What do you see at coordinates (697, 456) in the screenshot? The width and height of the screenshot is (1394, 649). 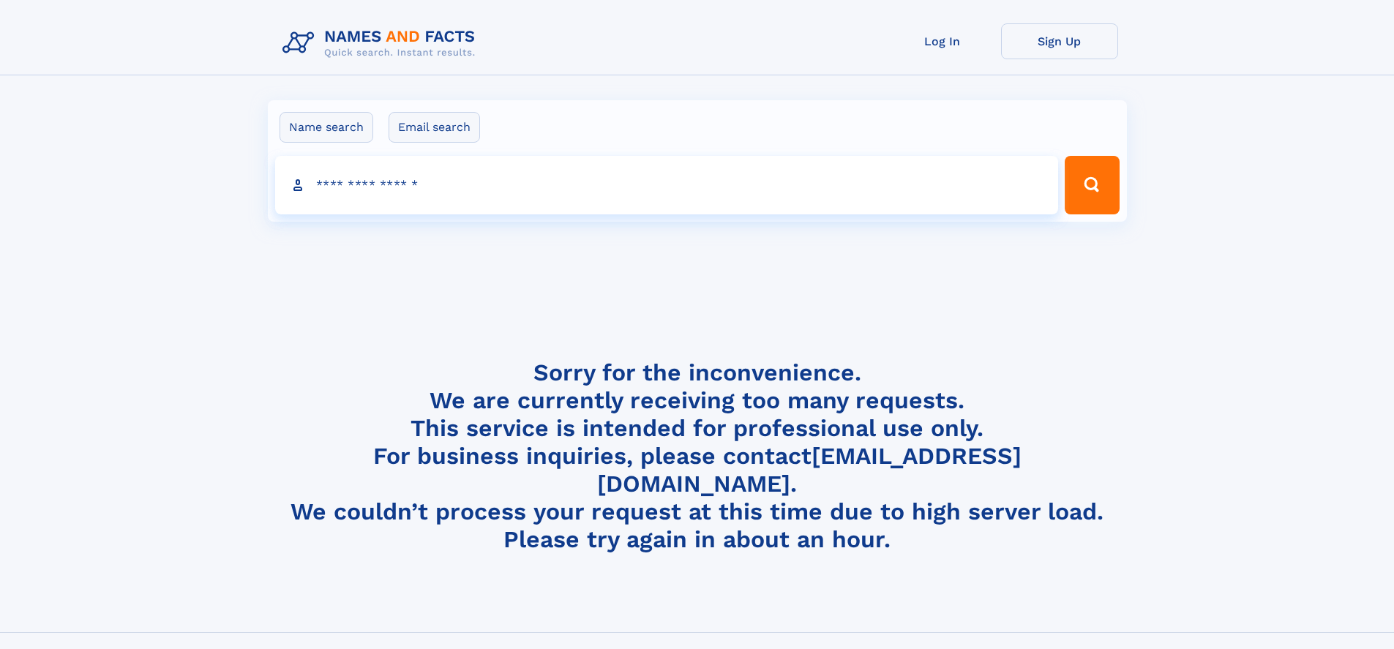 I see `h4: Sorry for the inconvenience. We are currently receiving too many requests. This service is intend...` at bounding box center [697, 456].